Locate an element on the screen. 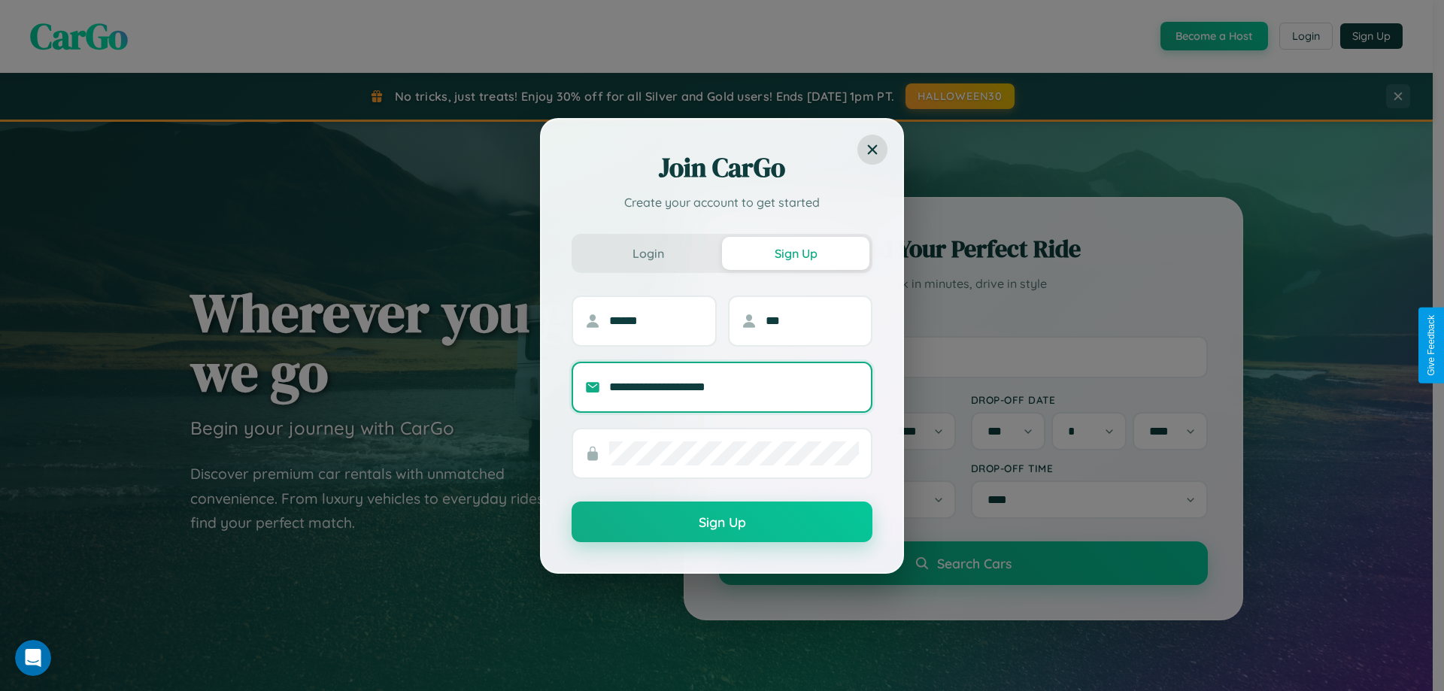 The width and height of the screenshot is (1444, 691). button: Login is located at coordinates (648, 254).